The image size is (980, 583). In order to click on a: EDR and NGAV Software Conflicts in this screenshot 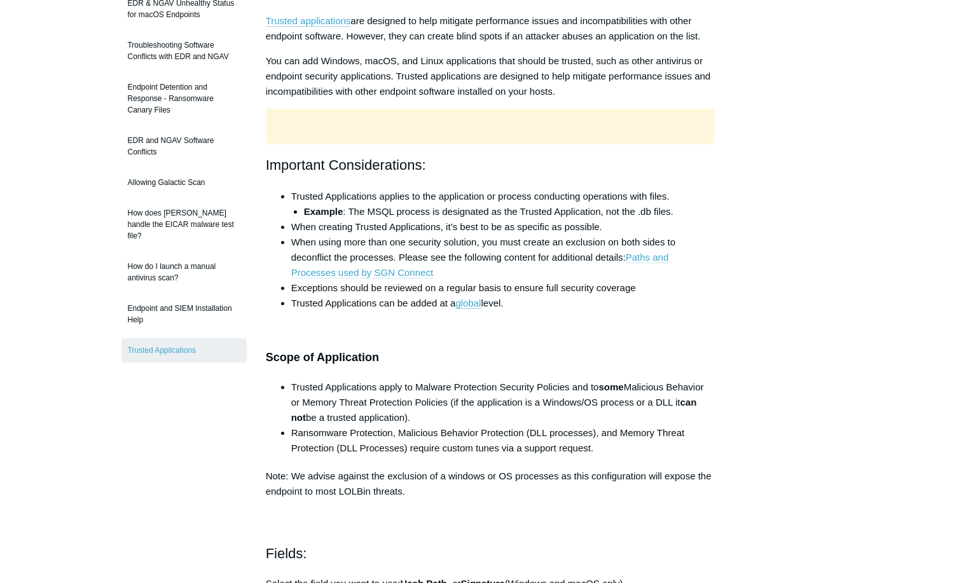, I will do `click(184, 146)`.